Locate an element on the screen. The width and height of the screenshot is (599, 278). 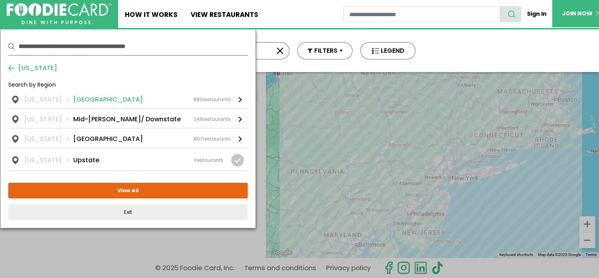
button: View All is located at coordinates (128, 191).